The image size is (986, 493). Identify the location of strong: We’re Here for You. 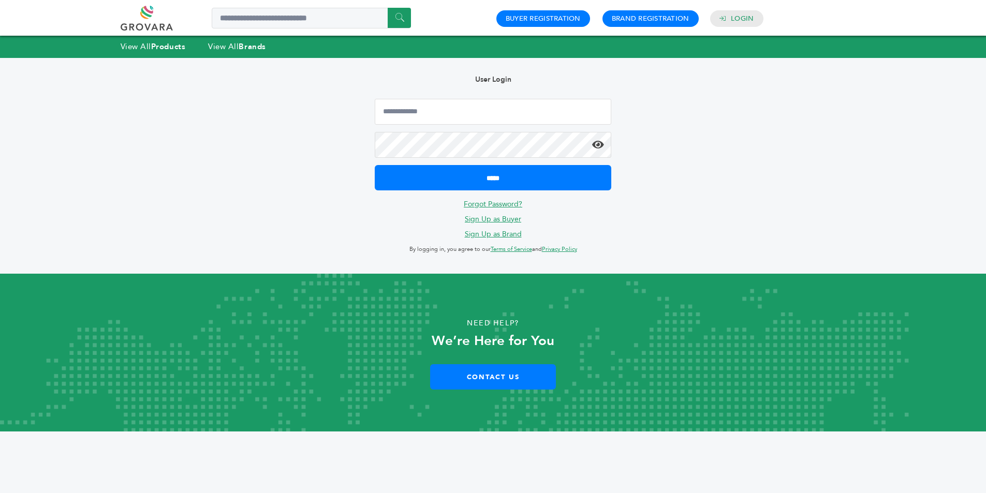
(493, 341).